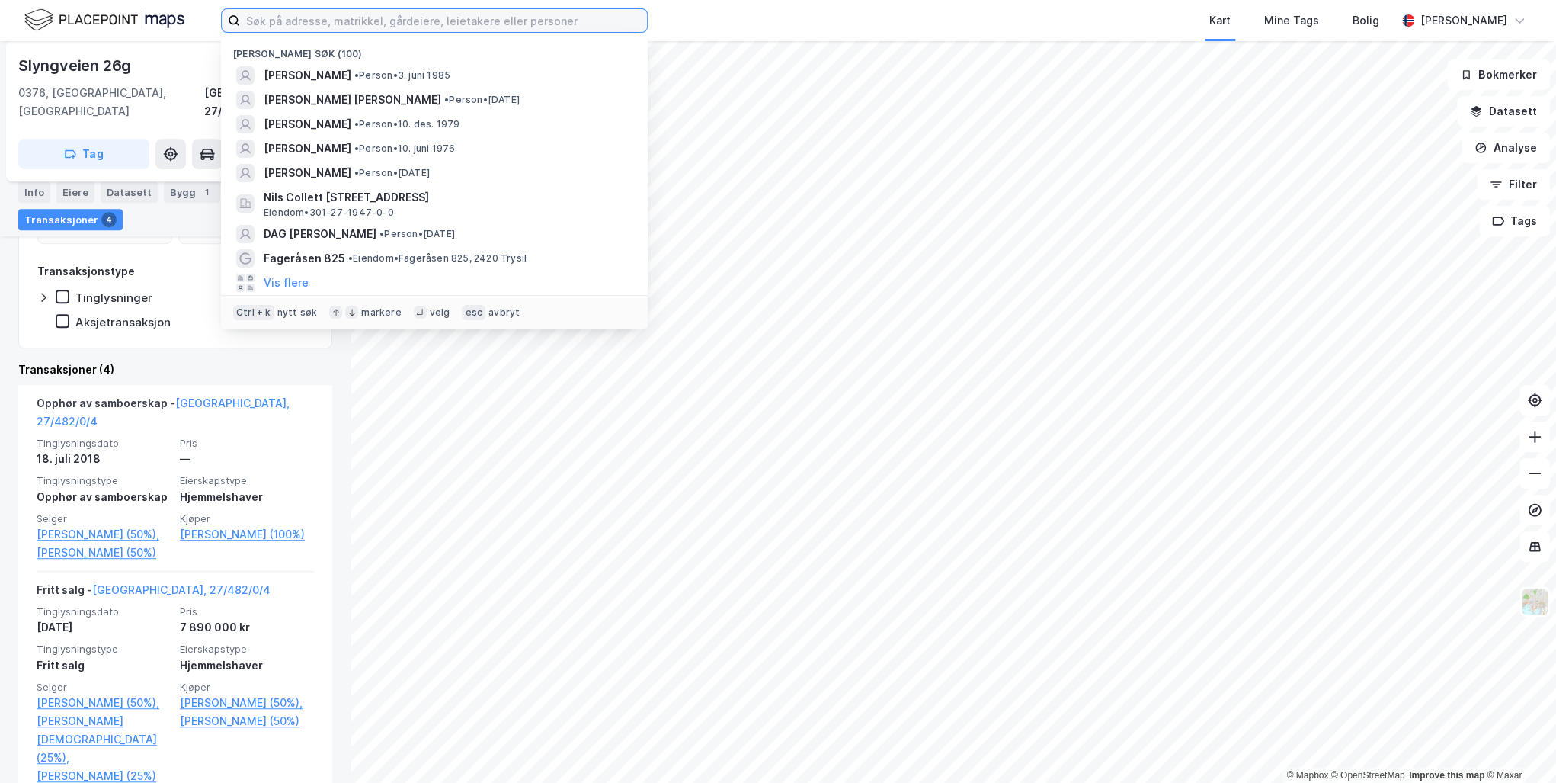 Image resolution: width=1556 pixels, height=783 pixels. I want to click on div: 7 890 000 kr, so click(247, 627).